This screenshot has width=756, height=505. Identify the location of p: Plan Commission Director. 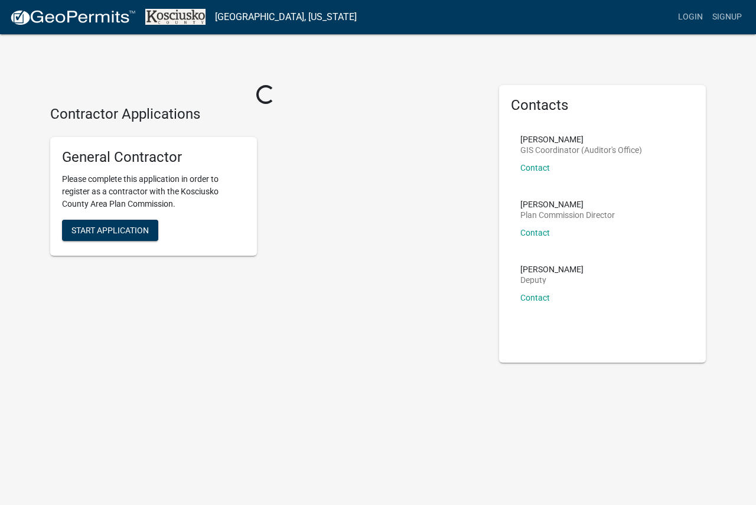
(567, 215).